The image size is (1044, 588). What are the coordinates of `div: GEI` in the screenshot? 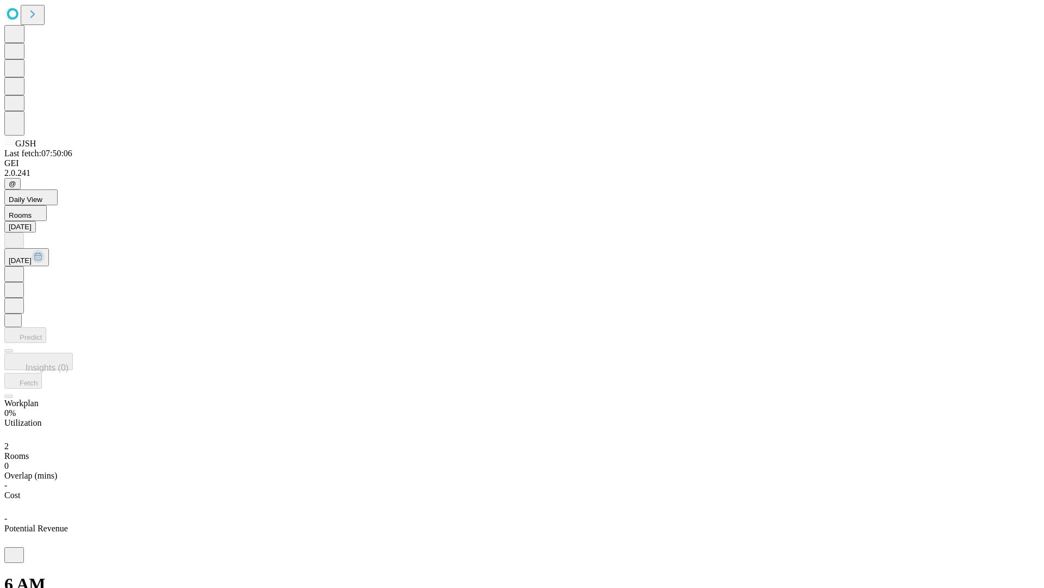 It's located at (522, 163).